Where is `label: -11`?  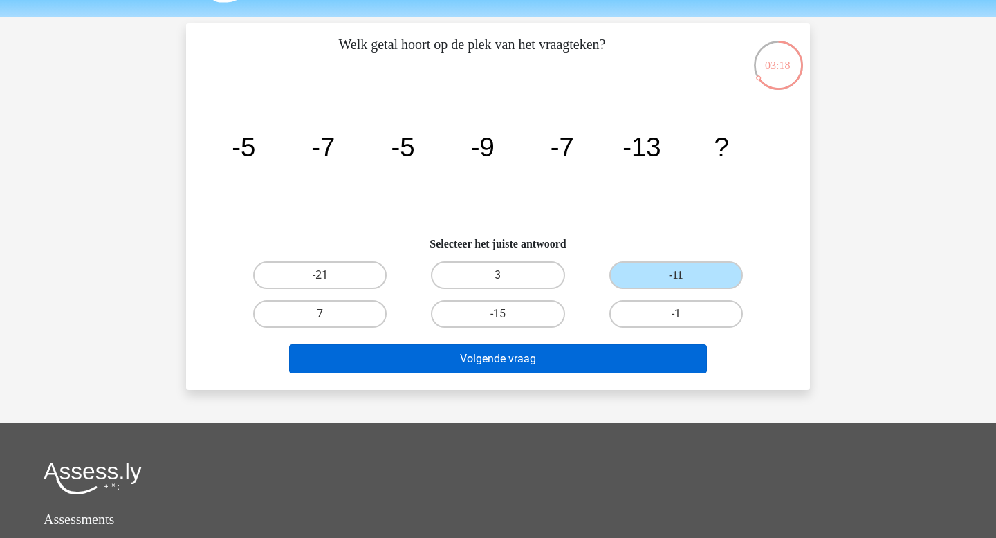
label: -11 is located at coordinates (676, 275).